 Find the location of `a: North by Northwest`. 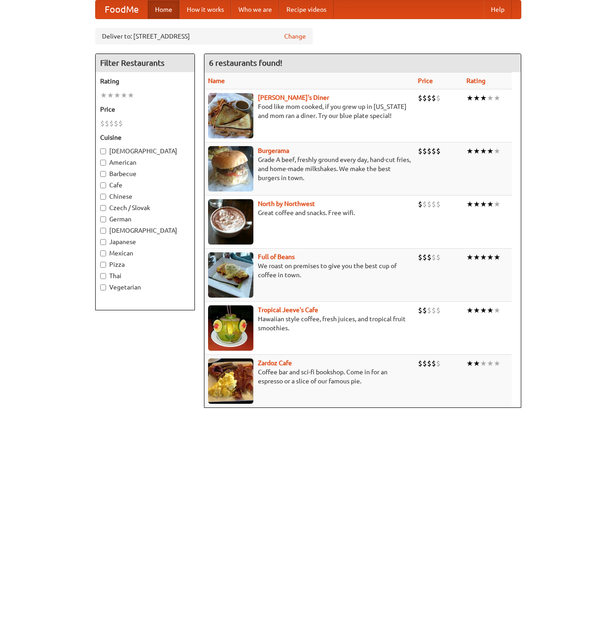

a: North by Northwest is located at coordinates (287, 204).